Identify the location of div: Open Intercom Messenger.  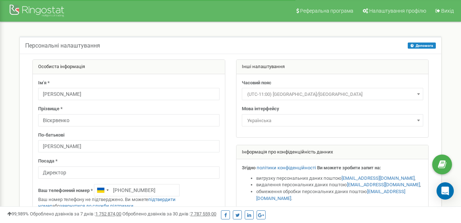
(445, 191).